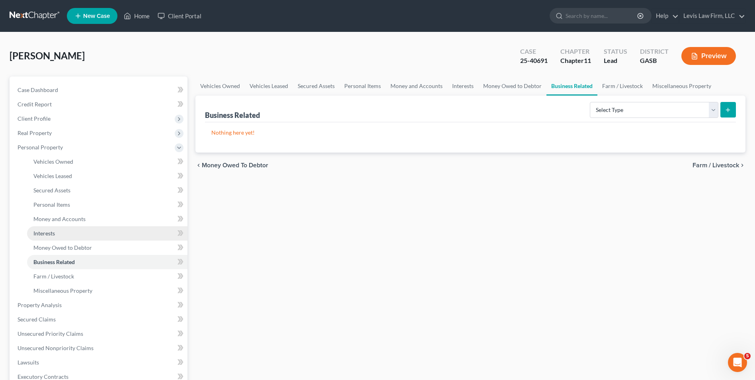 The image size is (755, 380). Describe the element at coordinates (59, 218) in the screenshot. I see `span: Money and Accounts` at that location.